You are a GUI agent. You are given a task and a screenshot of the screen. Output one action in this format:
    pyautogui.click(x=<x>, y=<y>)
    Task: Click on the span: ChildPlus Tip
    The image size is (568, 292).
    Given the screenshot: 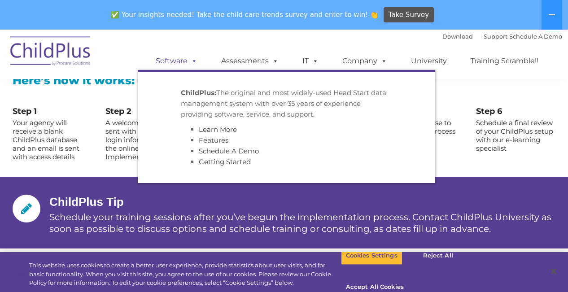 What is the action you would take?
    pyautogui.click(x=87, y=202)
    